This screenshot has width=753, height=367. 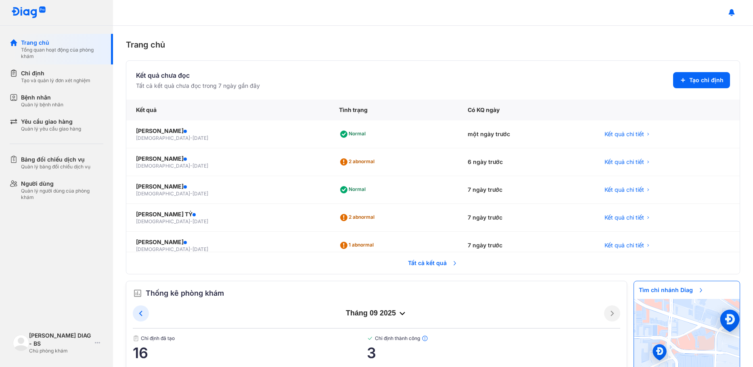 I want to click on span: Tất cả kết quả, so click(x=433, y=263).